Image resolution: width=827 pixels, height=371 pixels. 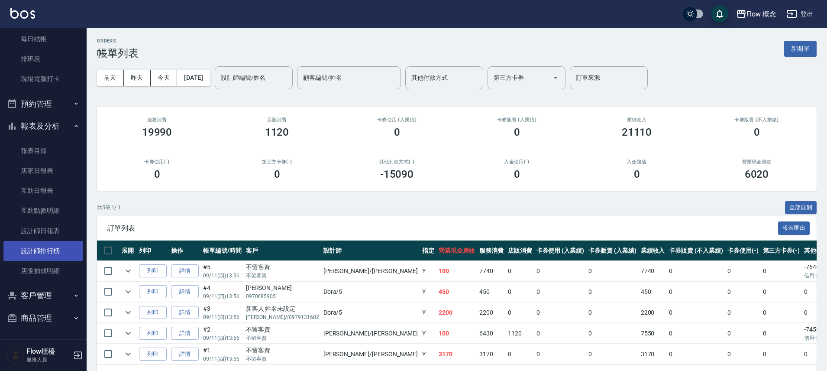 I want to click on button: 新開單, so click(x=800, y=48).